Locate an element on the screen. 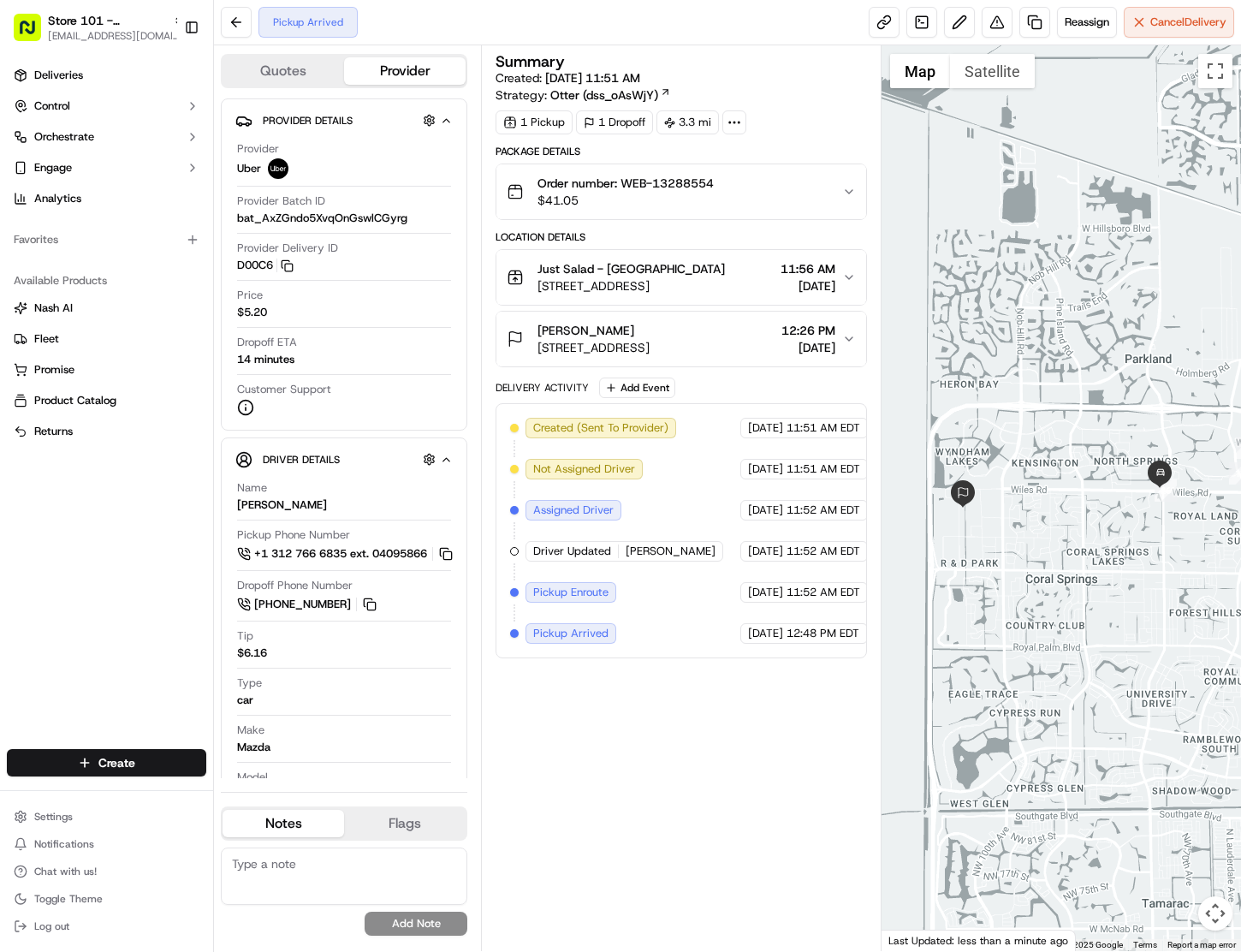  button: Notifications is located at coordinates (106, 844).